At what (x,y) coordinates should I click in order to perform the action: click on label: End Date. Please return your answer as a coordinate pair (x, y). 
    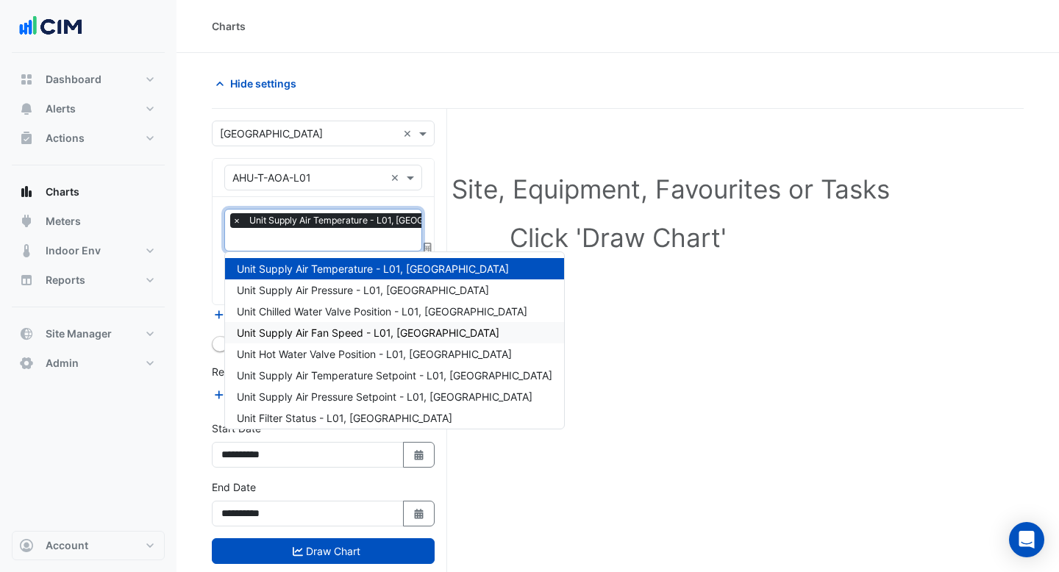
    Looking at the image, I should click on (234, 487).